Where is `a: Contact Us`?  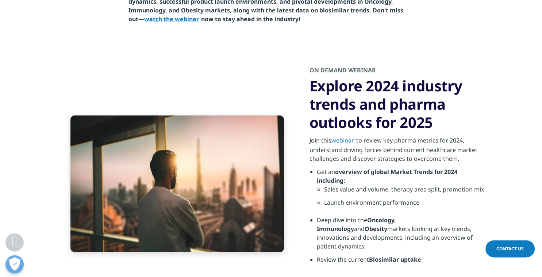
a: Contact Us is located at coordinates (510, 248).